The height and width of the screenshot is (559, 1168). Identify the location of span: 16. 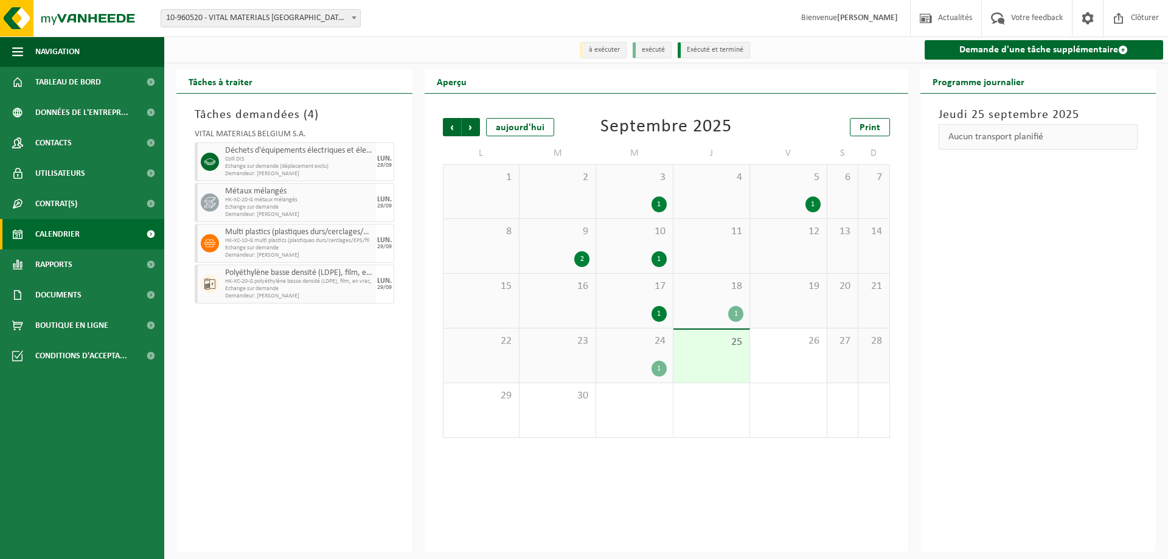
(557, 286).